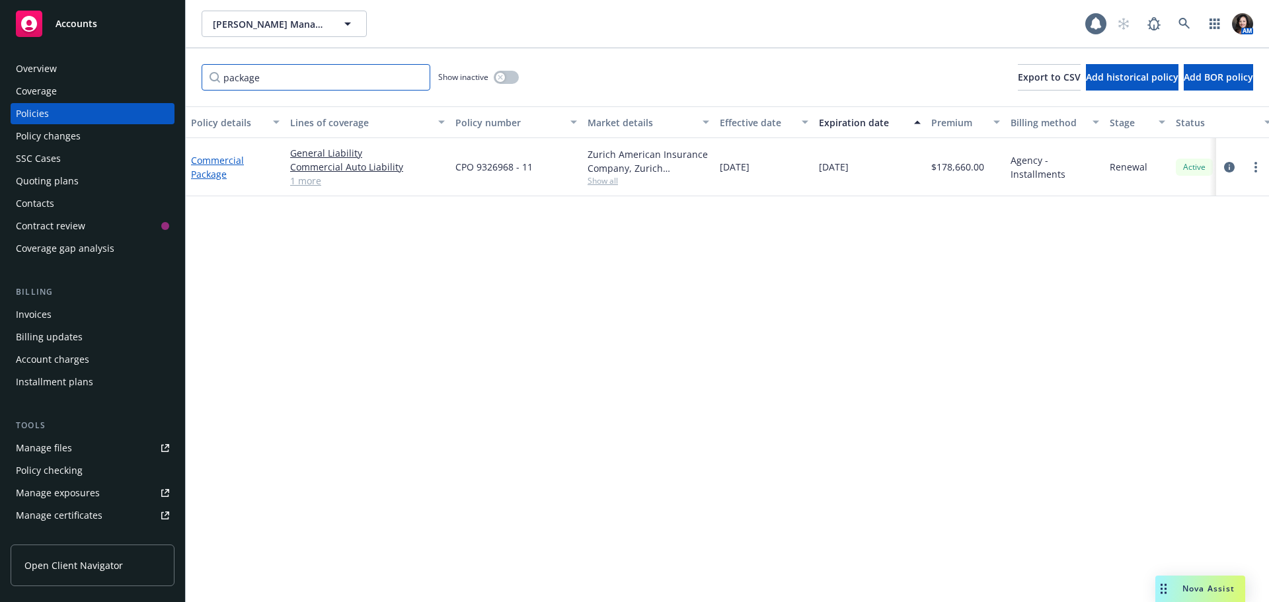  Describe the element at coordinates (34, 315) in the screenshot. I see `div: Invoices` at that location.